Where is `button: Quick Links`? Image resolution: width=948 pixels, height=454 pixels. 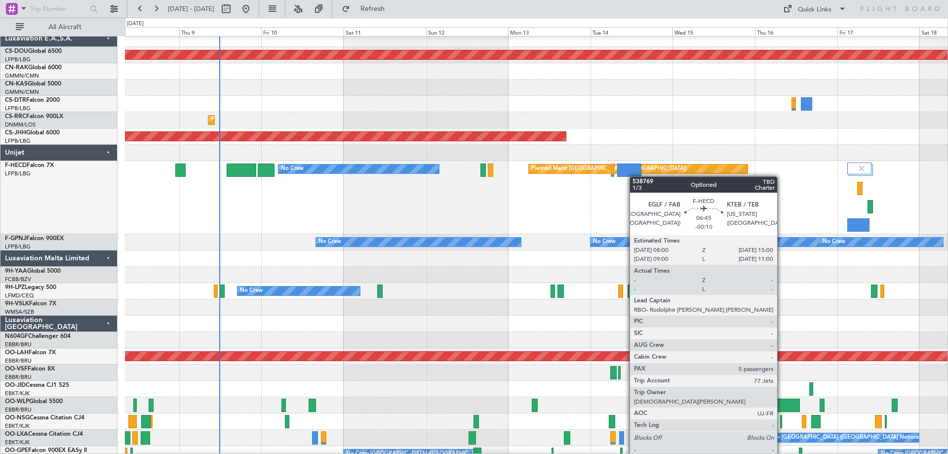 button: Quick Links is located at coordinates (815, 9).